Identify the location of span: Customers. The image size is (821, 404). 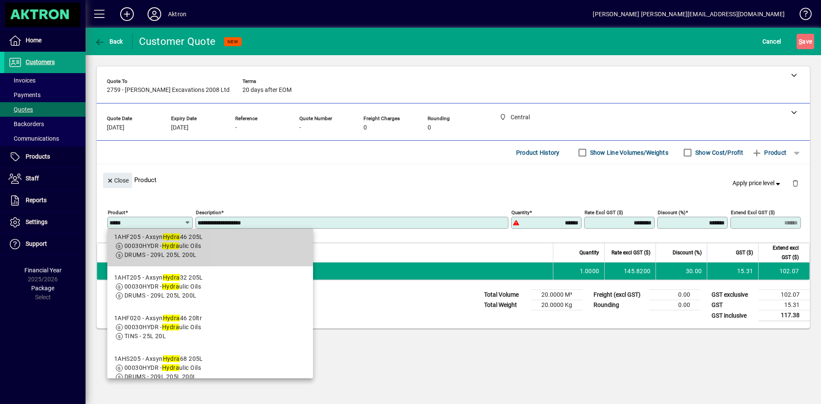
(40, 62).